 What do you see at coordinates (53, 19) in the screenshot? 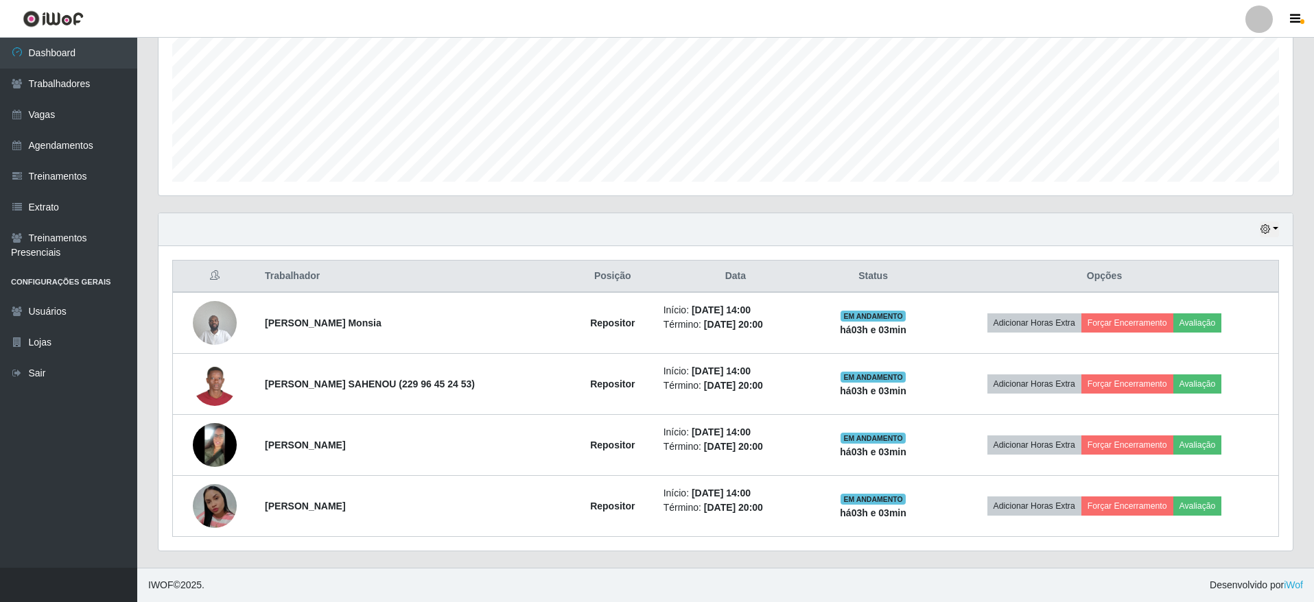
I see `img: CoreUI Logo` at bounding box center [53, 19].